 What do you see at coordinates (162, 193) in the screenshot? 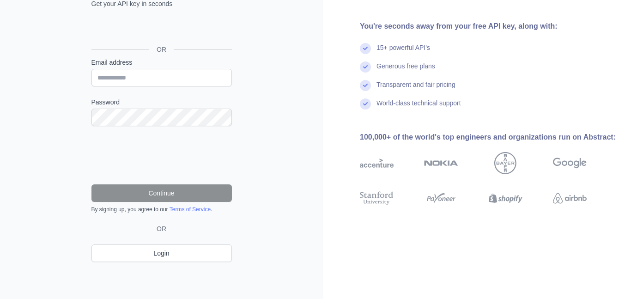
I see `button: Continue` at bounding box center [162, 193].